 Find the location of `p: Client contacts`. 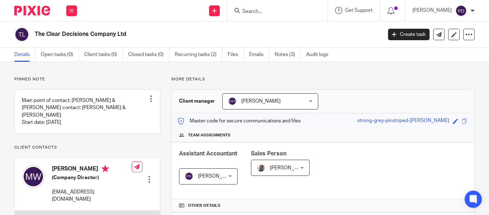

p: Client contacts is located at coordinates (87, 147).